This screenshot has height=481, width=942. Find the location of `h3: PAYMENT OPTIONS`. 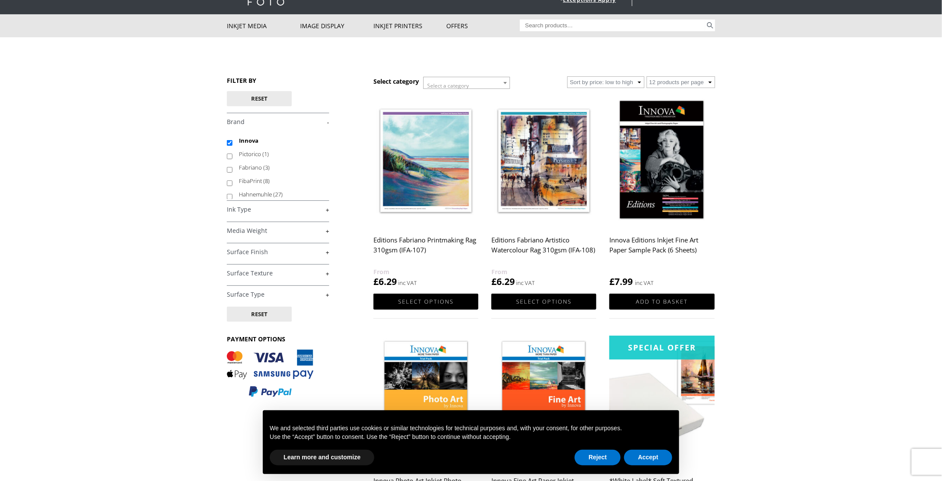

h3: PAYMENT OPTIONS is located at coordinates (278, 339).